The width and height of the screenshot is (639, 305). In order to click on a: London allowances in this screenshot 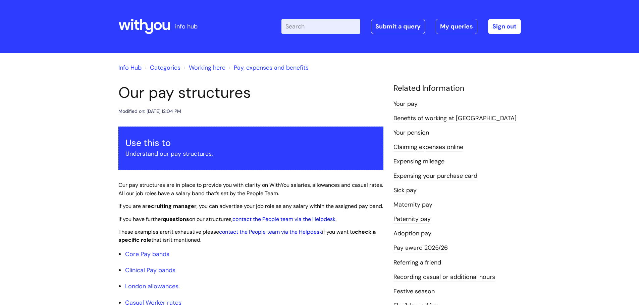, I will do `click(152, 287)`.